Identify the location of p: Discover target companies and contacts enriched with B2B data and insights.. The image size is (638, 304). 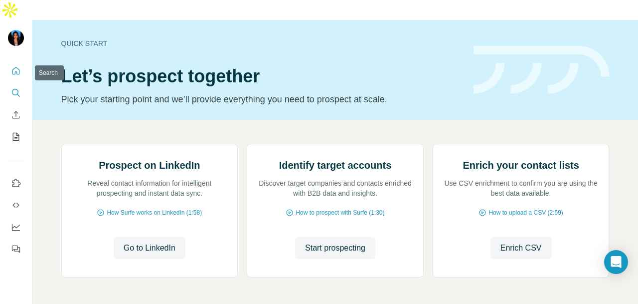
(335, 188).